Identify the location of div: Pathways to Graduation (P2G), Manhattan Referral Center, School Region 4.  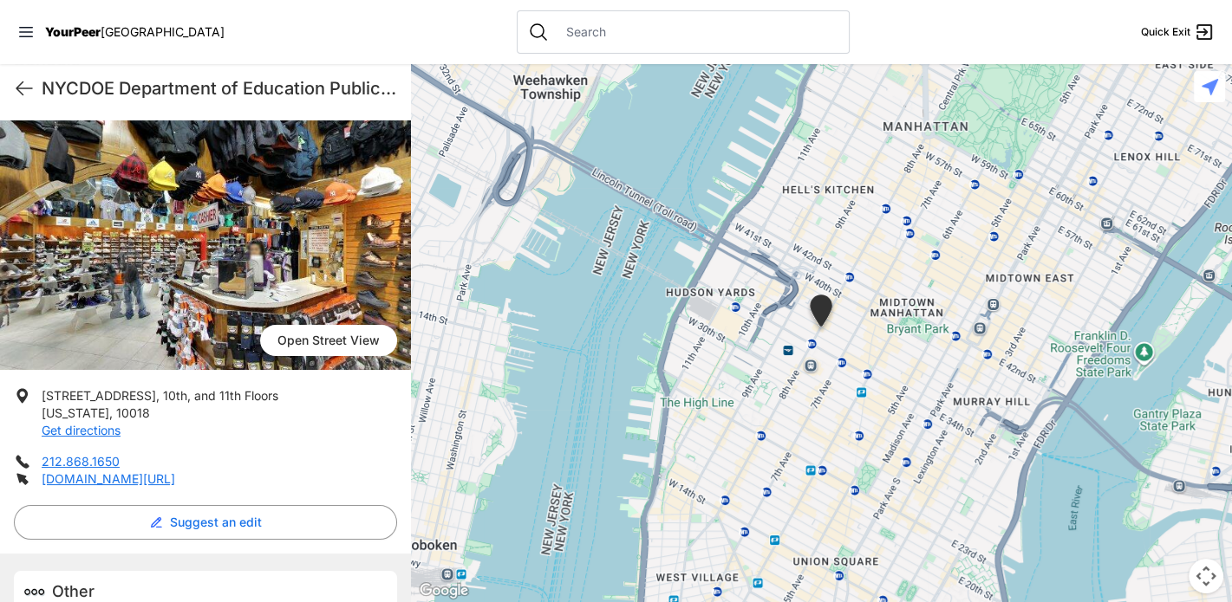
(821, 314).